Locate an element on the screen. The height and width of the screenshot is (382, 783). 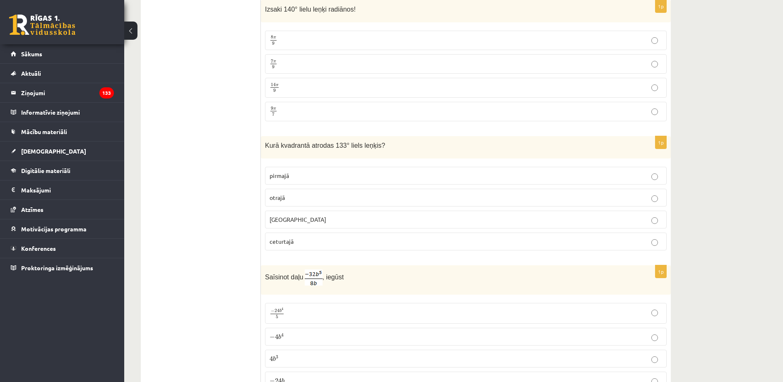
span: Motivācijas programma is located at coordinates (54, 229).